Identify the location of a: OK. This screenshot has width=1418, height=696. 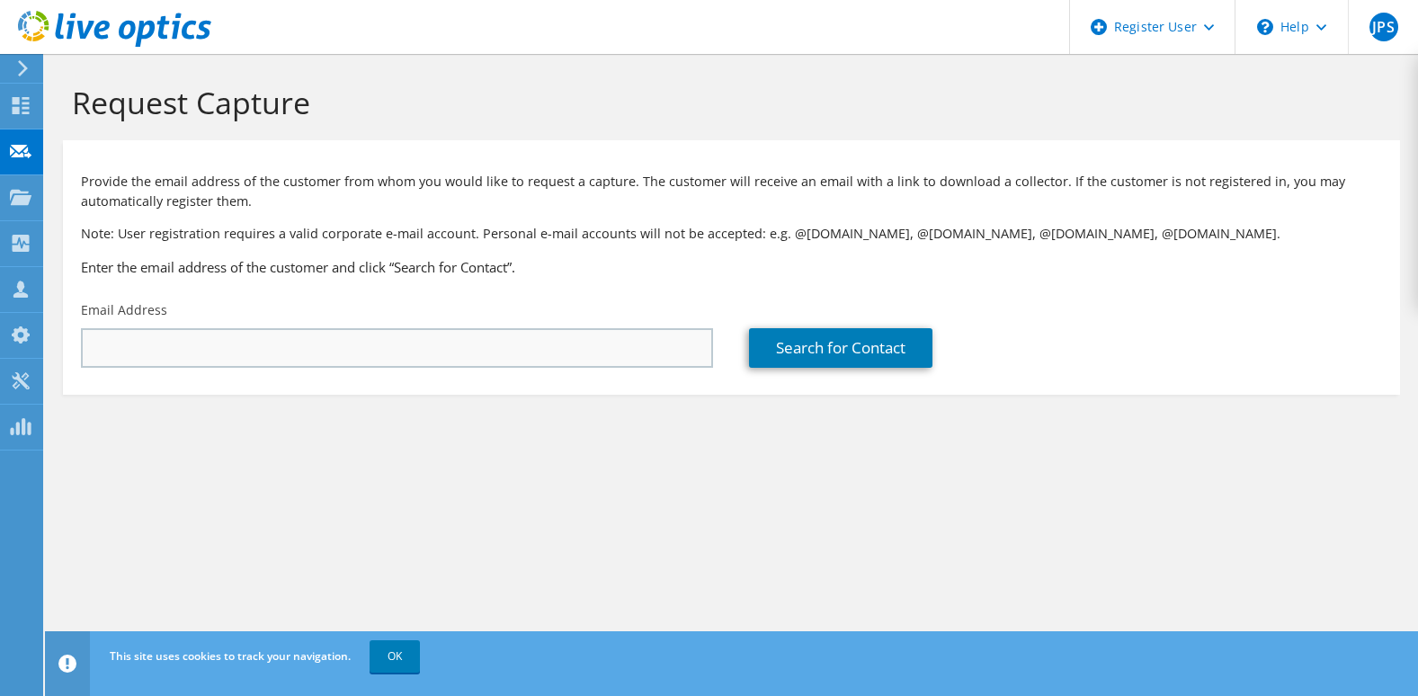
(395, 657).